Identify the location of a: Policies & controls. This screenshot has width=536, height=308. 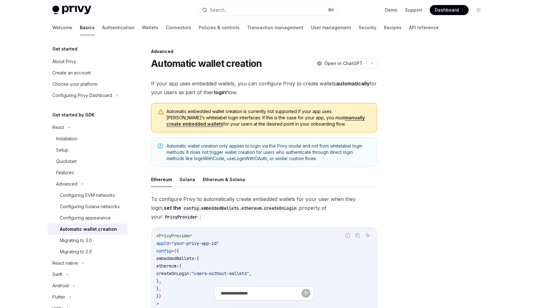
(219, 28).